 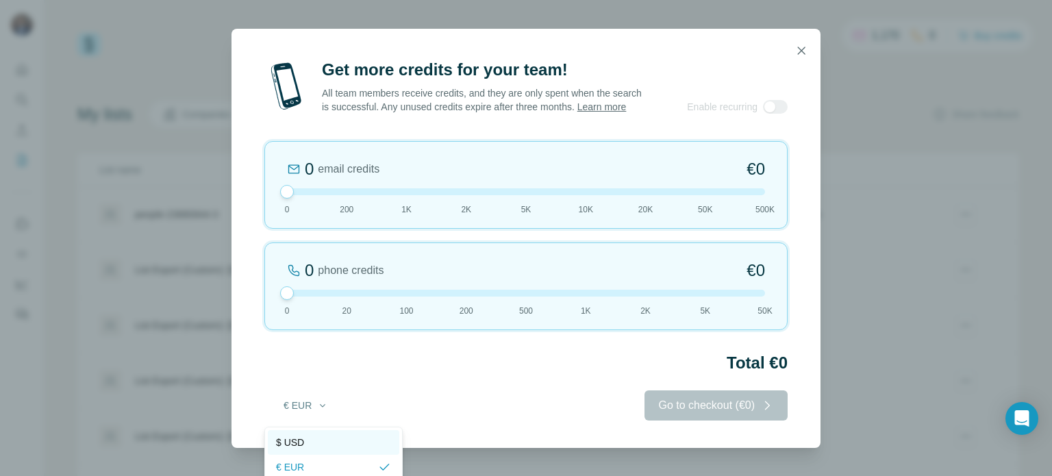 I want to click on img: mobile-phone, so click(x=286, y=86).